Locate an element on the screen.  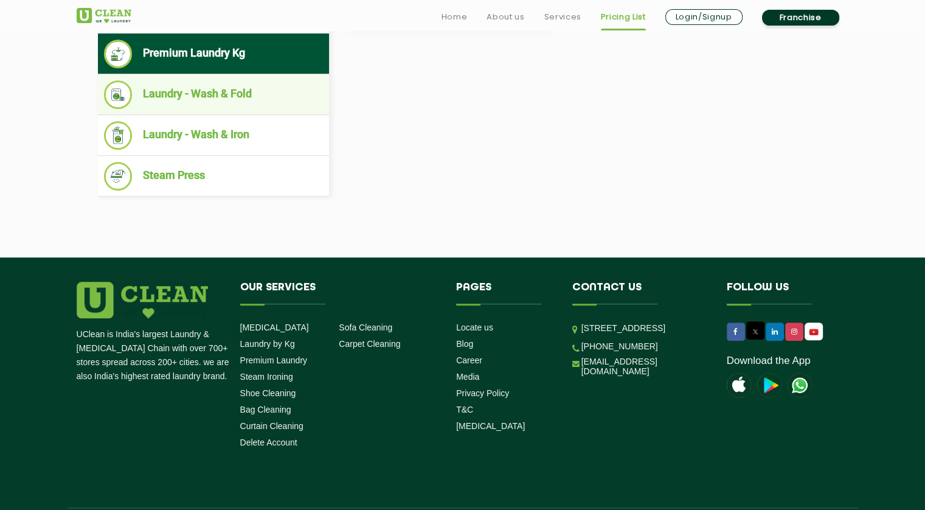
a: Home is located at coordinates (454, 17).